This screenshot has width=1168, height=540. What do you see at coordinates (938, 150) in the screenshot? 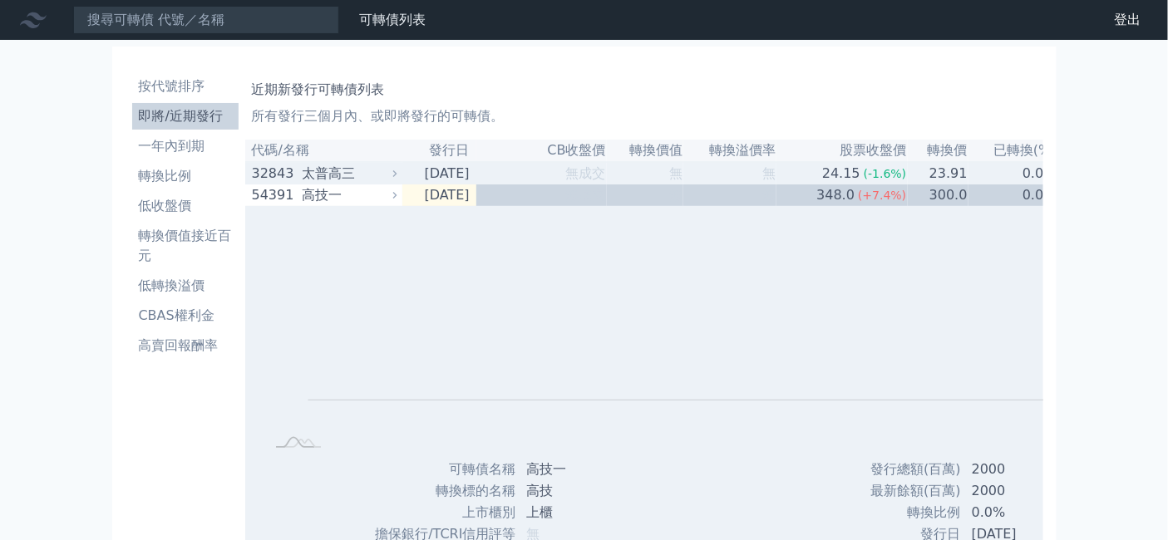
I see `th: 轉換價` at bounding box center [938, 150].